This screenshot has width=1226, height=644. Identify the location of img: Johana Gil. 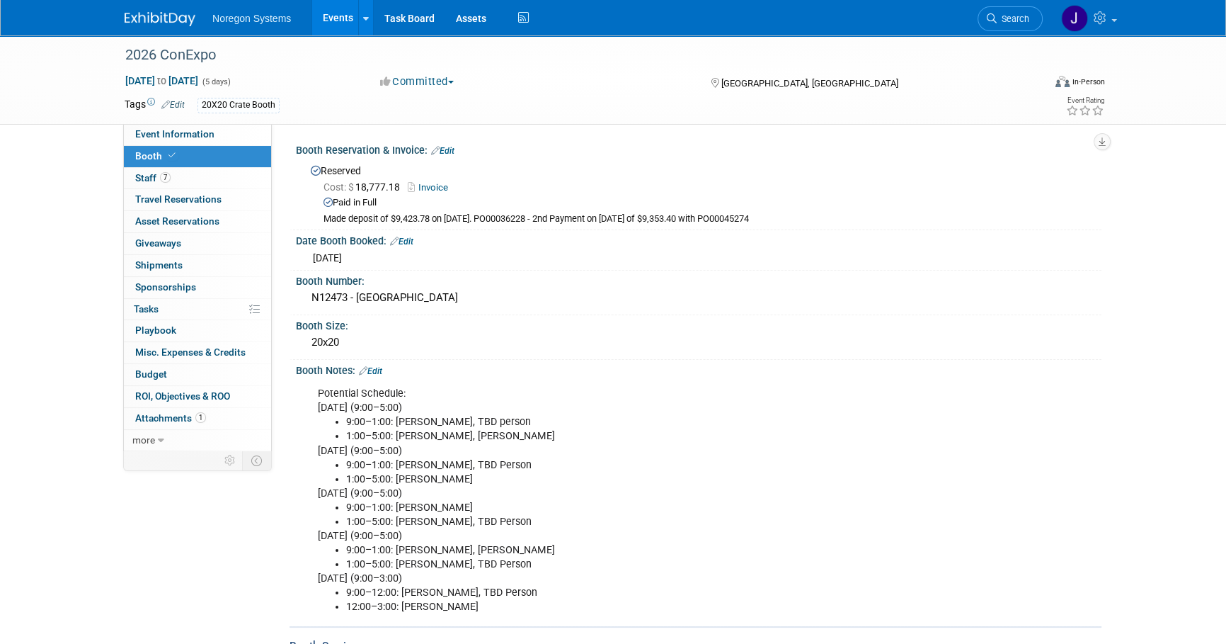
(1075, 18).